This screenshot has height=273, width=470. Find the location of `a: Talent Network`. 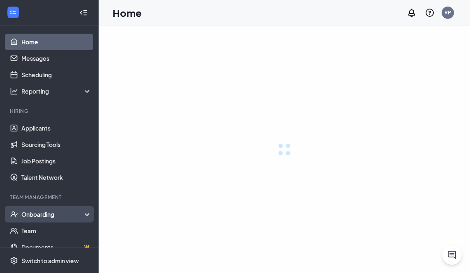

a: Talent Network is located at coordinates (56, 178).